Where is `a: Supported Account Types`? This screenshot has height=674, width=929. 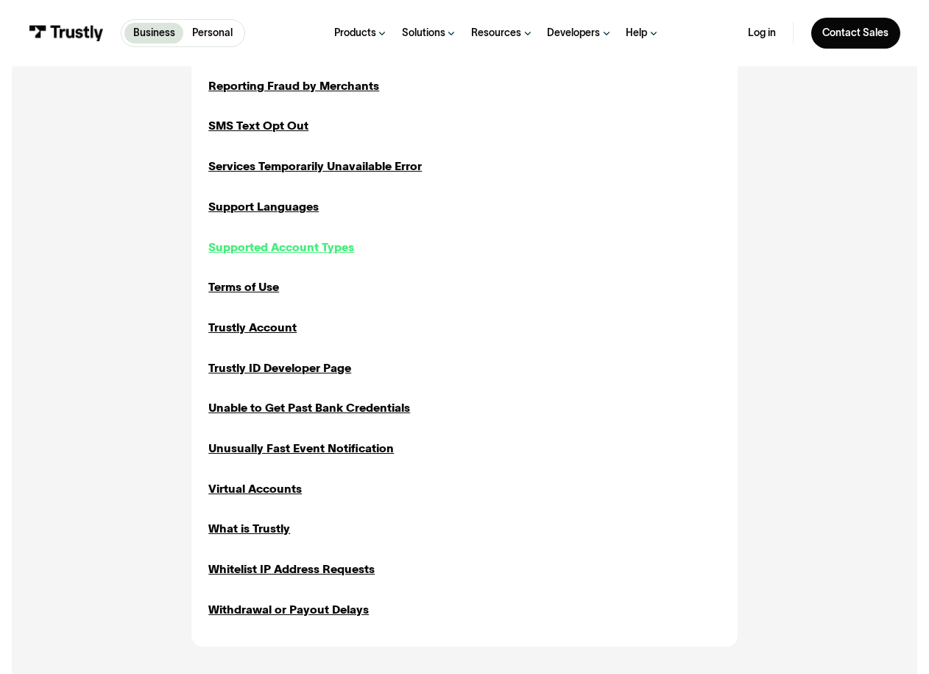 a: Supported Account Types is located at coordinates (281, 247).